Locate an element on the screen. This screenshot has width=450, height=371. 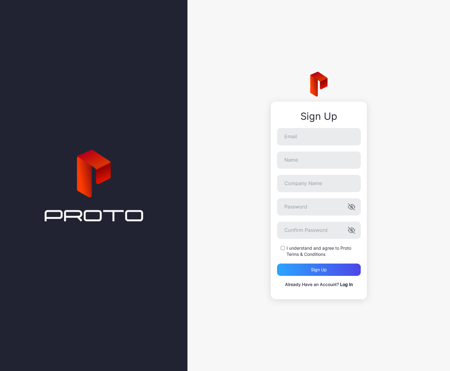
div: Sign Up is located at coordinates (319, 116).